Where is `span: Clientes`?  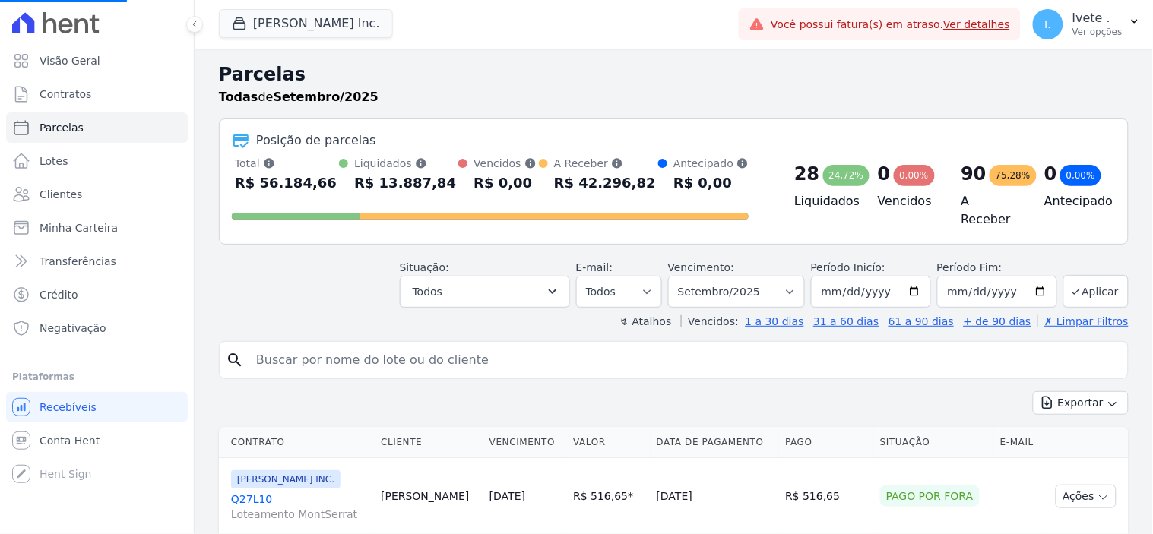 span: Clientes is located at coordinates (61, 195).